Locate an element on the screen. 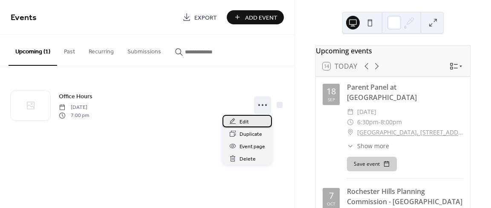  button: Save event is located at coordinates (372, 164).